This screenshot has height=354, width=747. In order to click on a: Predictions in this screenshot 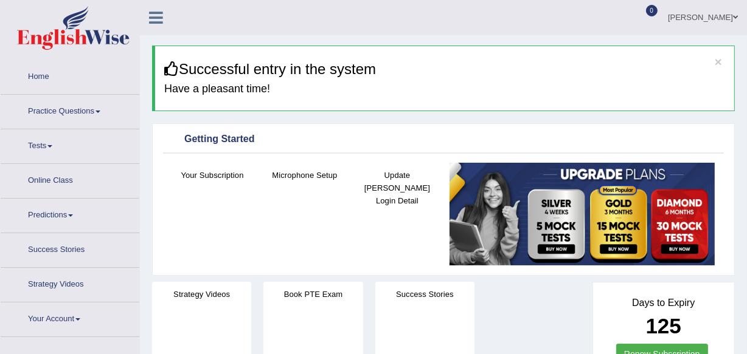, I will do `click(70, 214)`.